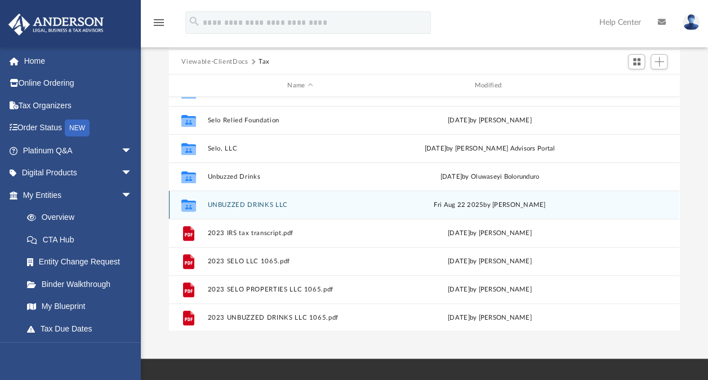 The image size is (708, 380). Describe the element at coordinates (82, 329) in the screenshot. I see `a: Tax Due Dates` at that location.